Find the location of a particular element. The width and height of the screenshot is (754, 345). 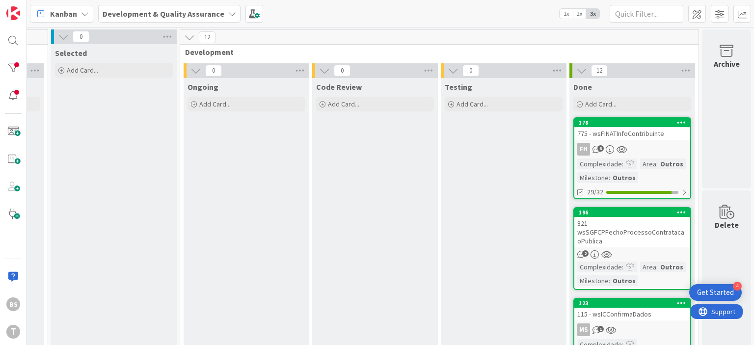

span: 1 is located at coordinates (601, 329).